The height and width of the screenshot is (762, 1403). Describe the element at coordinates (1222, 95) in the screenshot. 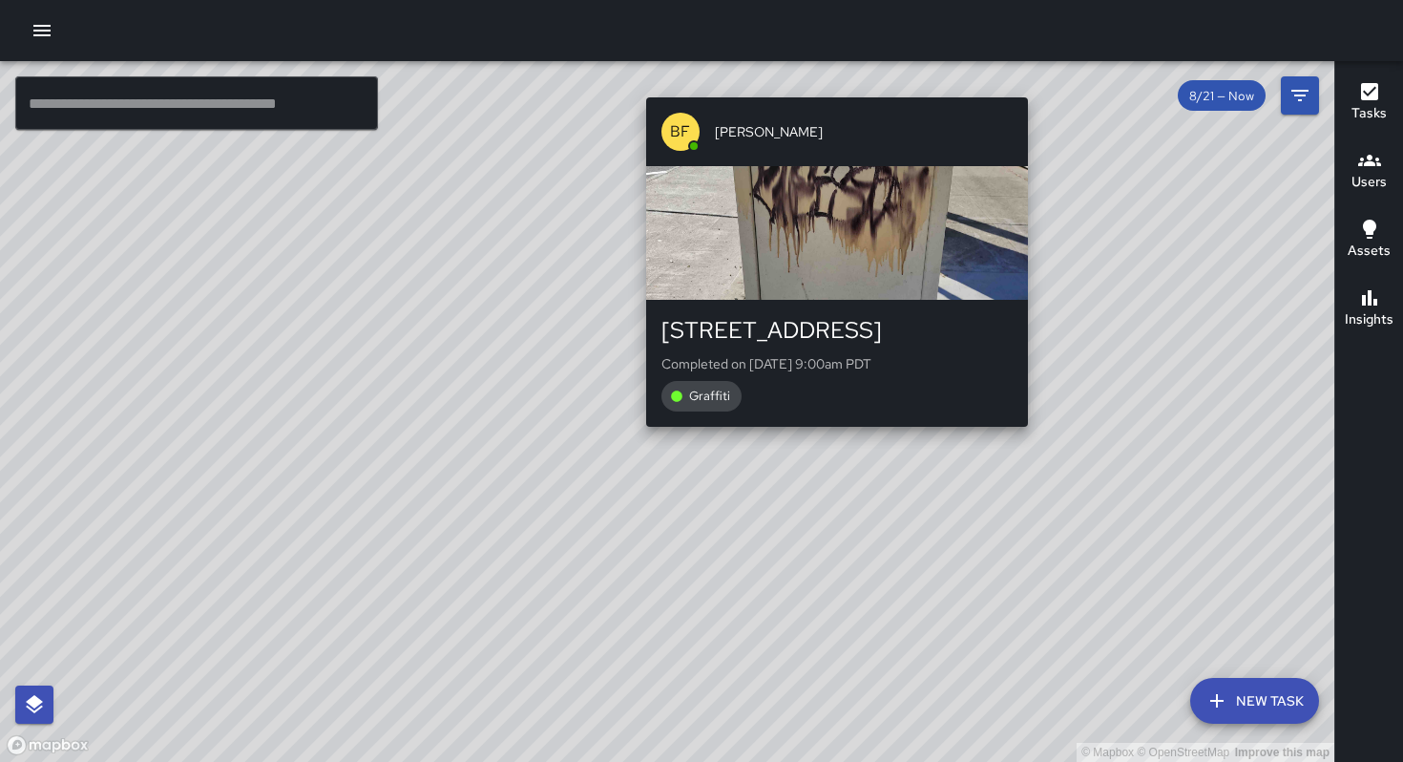

I see `span: 8/21 — Now` at that location.